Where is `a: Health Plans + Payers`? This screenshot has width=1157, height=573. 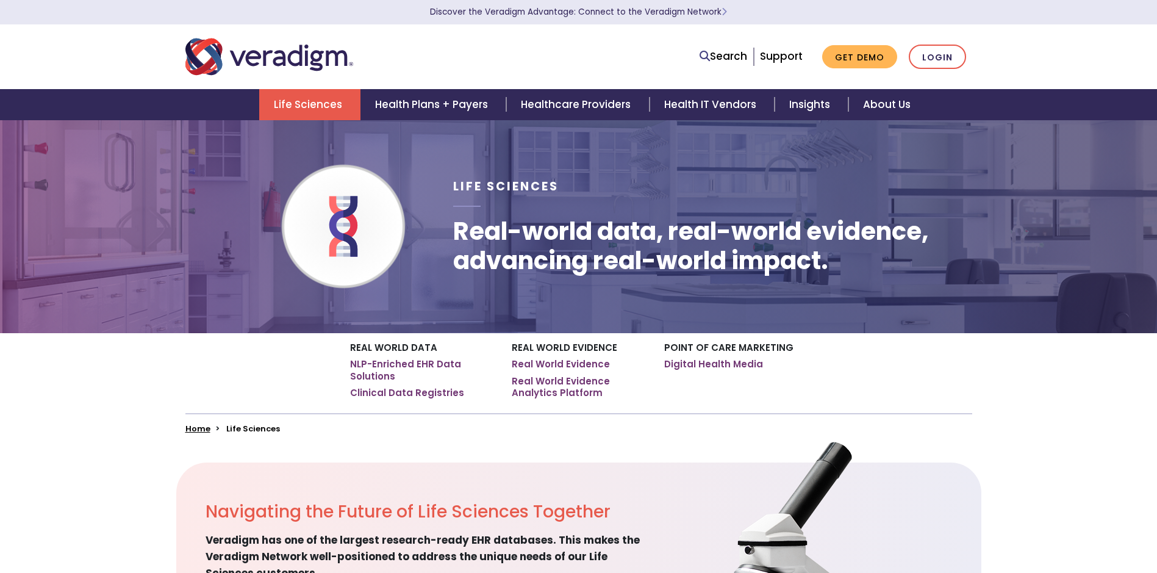
a: Health Plans + Payers is located at coordinates (433, 104).